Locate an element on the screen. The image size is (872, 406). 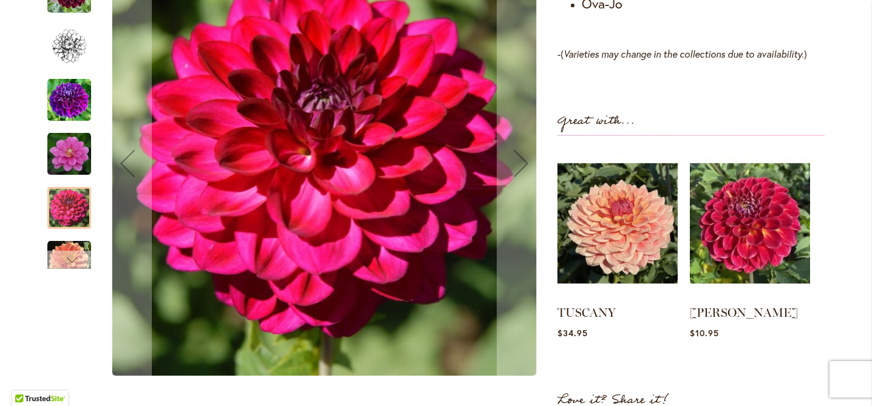
div: Next is located at coordinates (69, 260).